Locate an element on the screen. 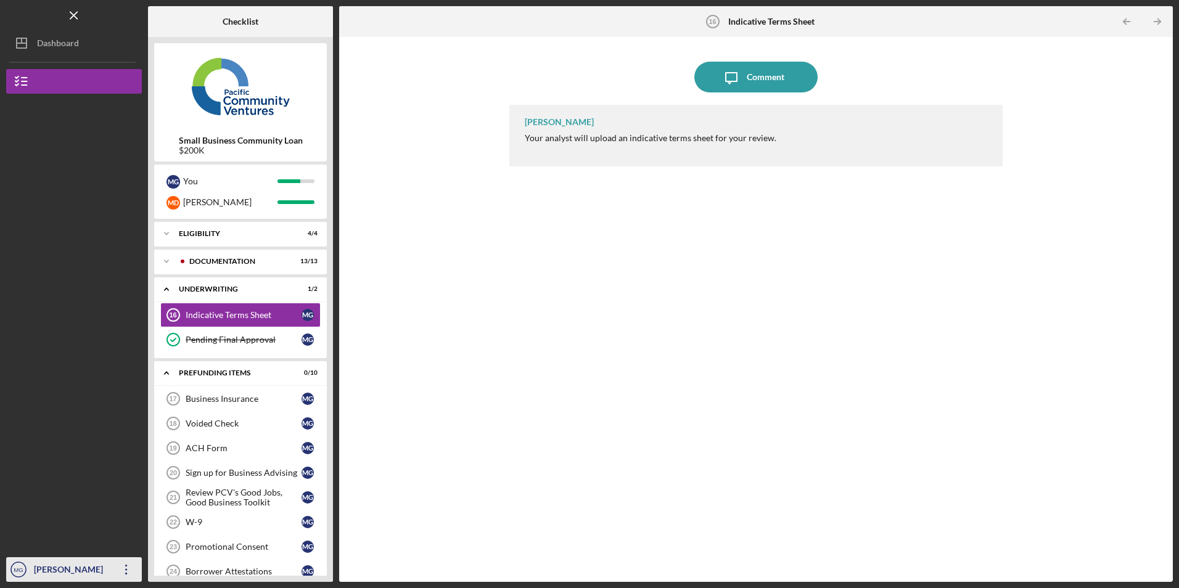 The height and width of the screenshot is (588, 1179). a: Dashboard is located at coordinates (74, 43).